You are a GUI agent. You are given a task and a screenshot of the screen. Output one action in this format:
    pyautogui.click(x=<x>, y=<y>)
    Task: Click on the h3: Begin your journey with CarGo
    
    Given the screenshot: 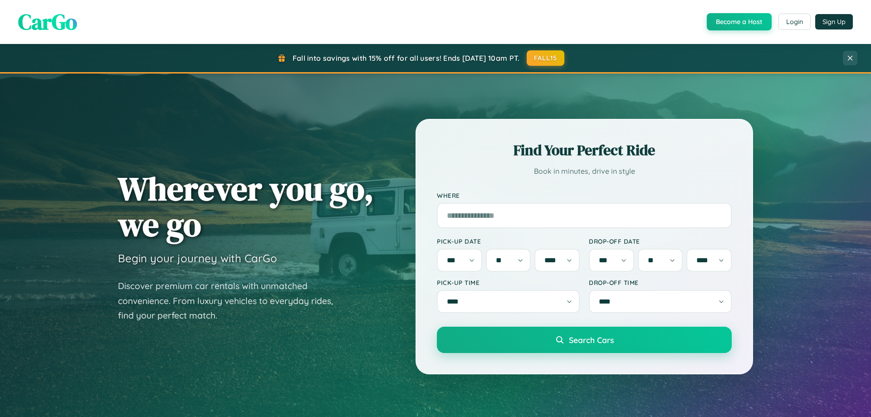 What is the action you would take?
    pyautogui.click(x=197, y=258)
    